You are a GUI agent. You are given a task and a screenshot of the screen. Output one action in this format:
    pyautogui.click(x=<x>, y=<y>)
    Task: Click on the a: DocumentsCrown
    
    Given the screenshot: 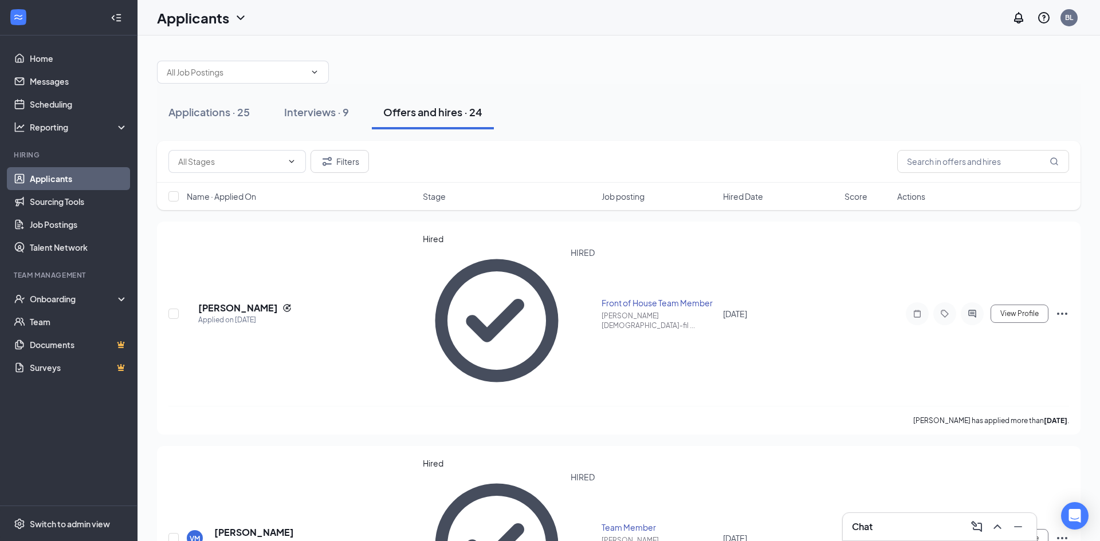 What is the action you would take?
    pyautogui.click(x=78, y=345)
    